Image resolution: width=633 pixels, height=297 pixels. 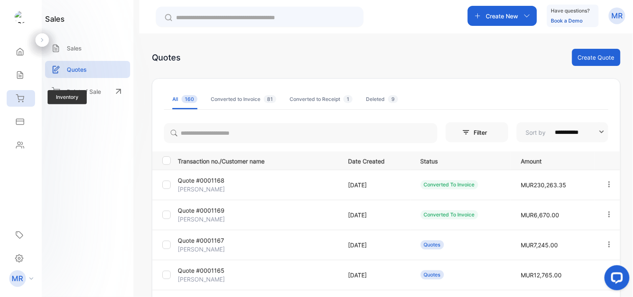 I want to click on button: Create New, so click(x=502, y=16).